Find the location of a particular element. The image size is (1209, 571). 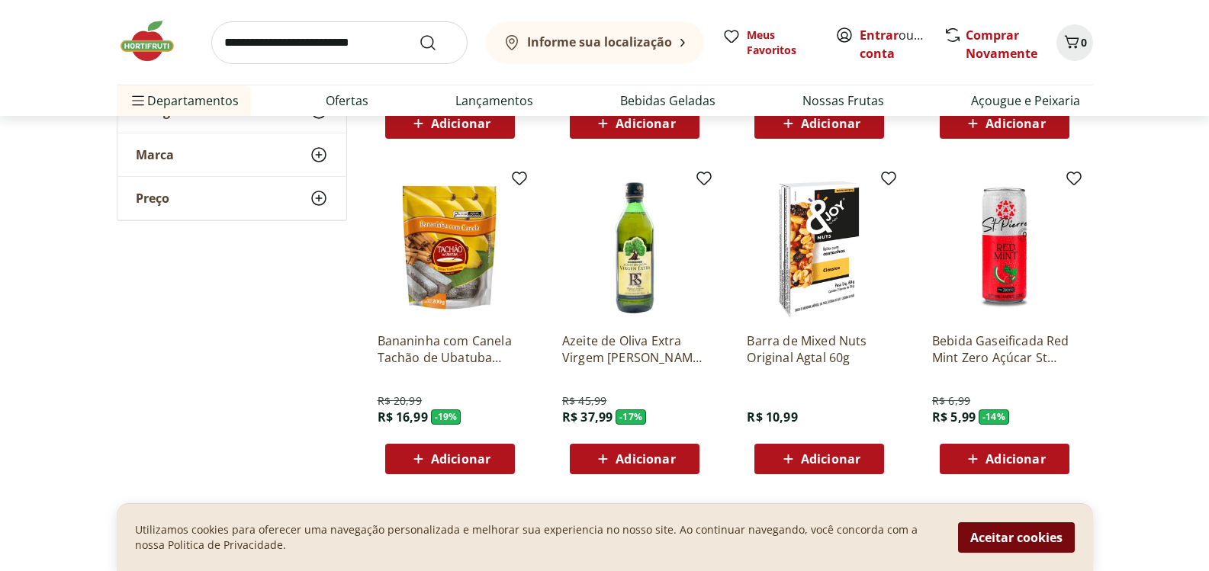

span: R$ 45,99 is located at coordinates (584, 401).